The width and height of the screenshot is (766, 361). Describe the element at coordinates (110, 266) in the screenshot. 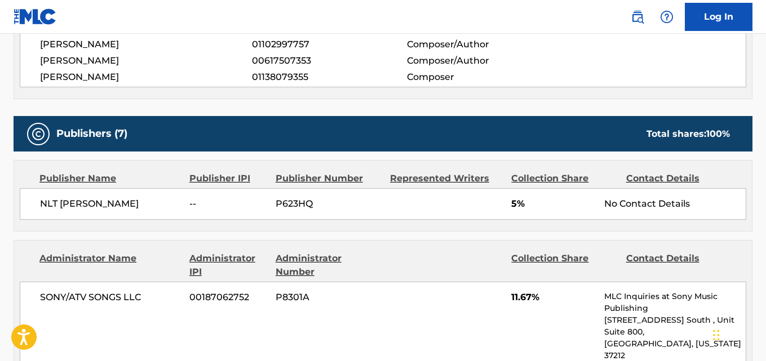

I see `div: Administrator Name` at that location.